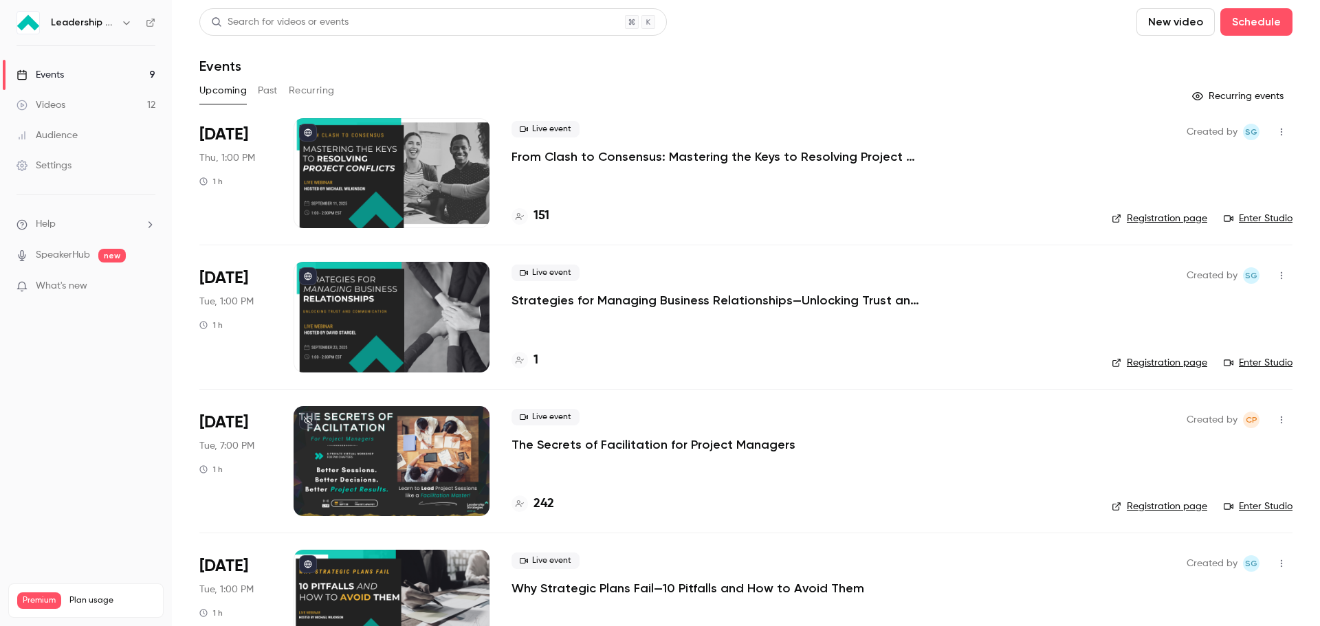  What do you see at coordinates (28, 23) in the screenshot?
I see `img: Leadership Strategies - 2025 Webinars` at bounding box center [28, 23].